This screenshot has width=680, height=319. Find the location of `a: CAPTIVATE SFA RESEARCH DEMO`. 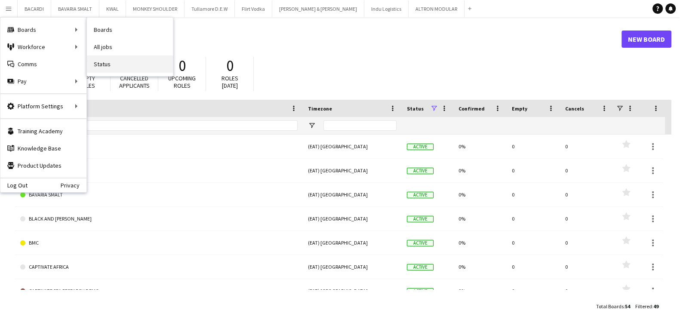

a: CAPTIVATE SFA RESEARCH DEMO is located at coordinates (159, 291).